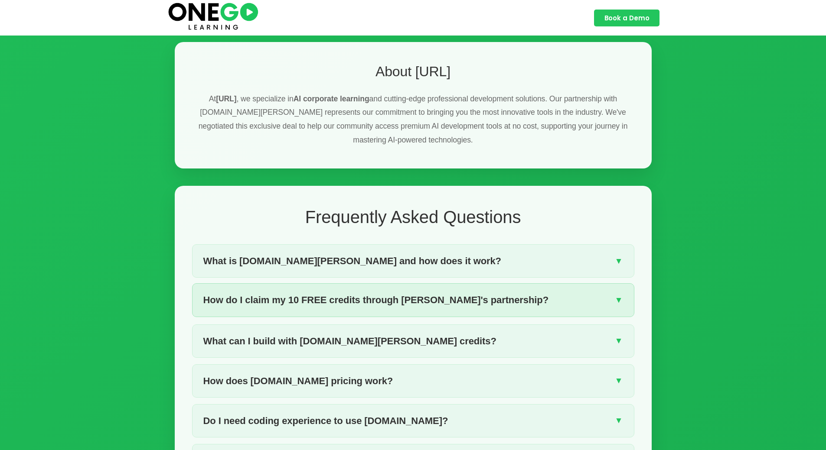  What do you see at coordinates (413, 217) in the screenshot?
I see `h2: Frequently Asked Questions` at bounding box center [413, 217].